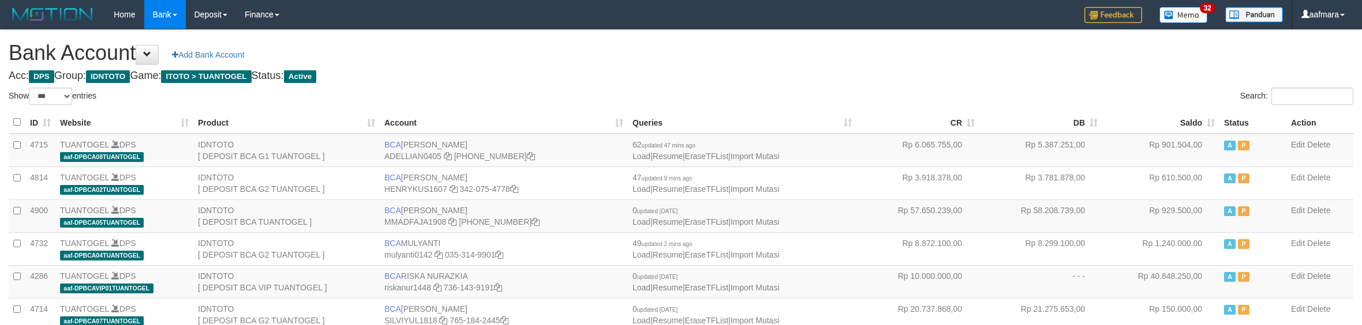 The width and height of the screenshot is (1362, 325). I want to click on td: Rp 929.500,00, so click(1160, 216).